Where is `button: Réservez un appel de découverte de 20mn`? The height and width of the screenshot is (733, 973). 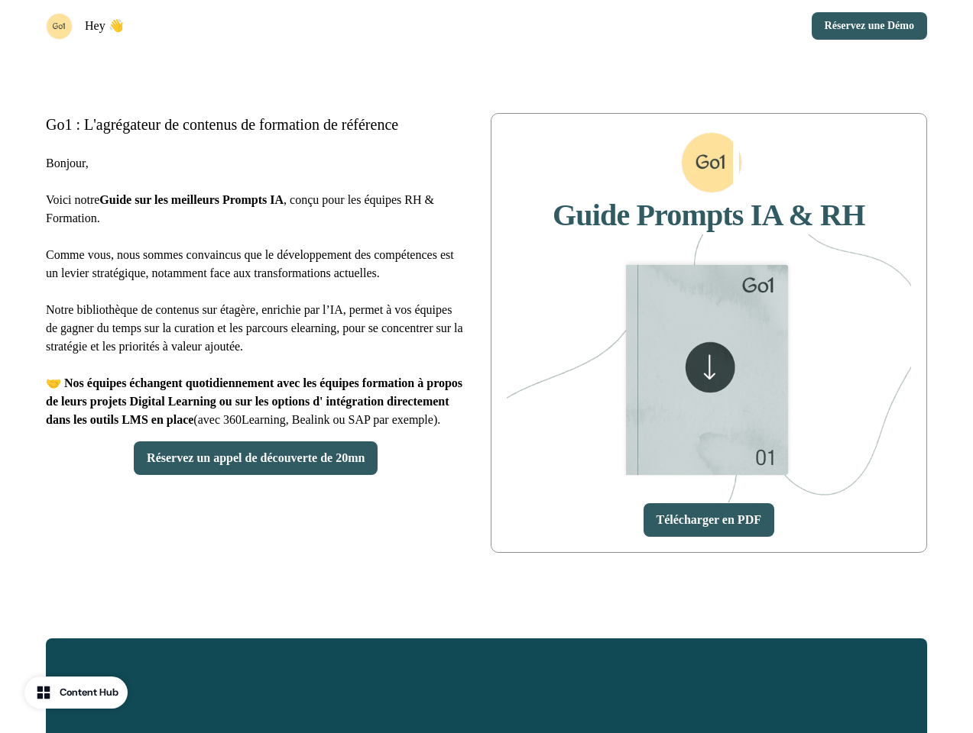
button: Réservez un appel de découverte de 20mn is located at coordinates (255, 458).